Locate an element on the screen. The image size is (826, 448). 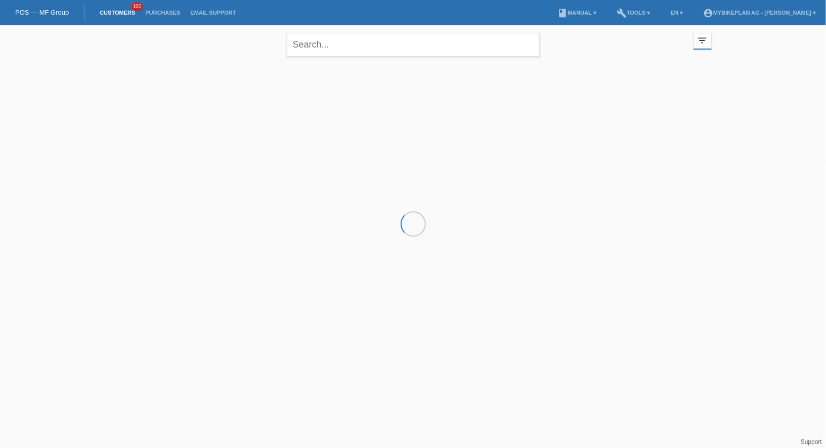
a: buildTools ▾ is located at coordinates (634, 13).